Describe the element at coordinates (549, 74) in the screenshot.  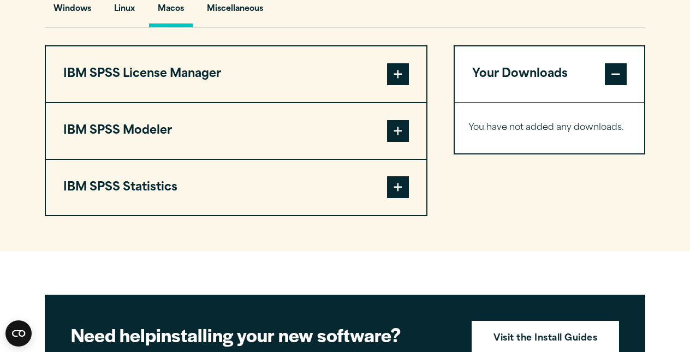
I see `button: Your Downloads` at that location.